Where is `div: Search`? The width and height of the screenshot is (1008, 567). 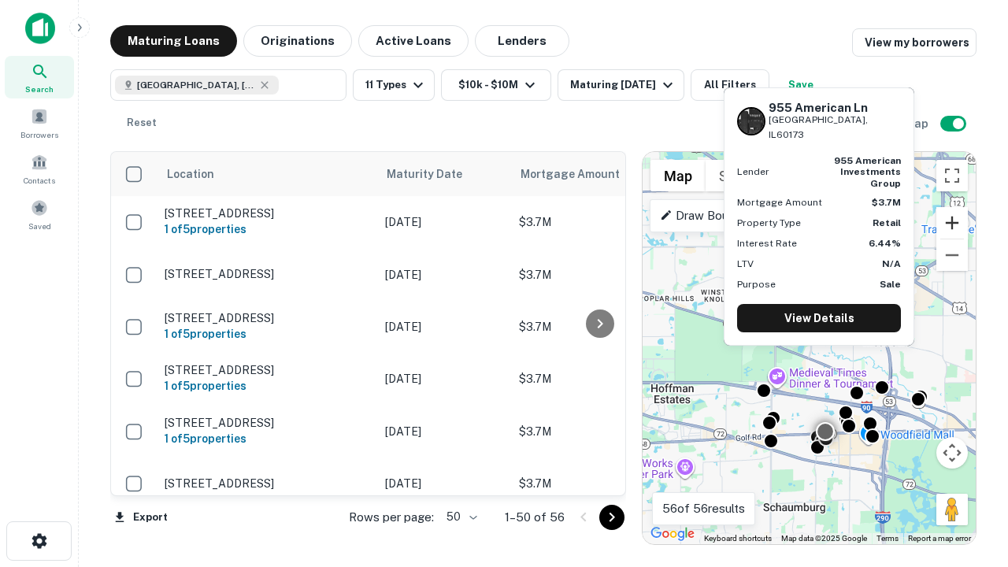 div: Search is located at coordinates (39, 77).